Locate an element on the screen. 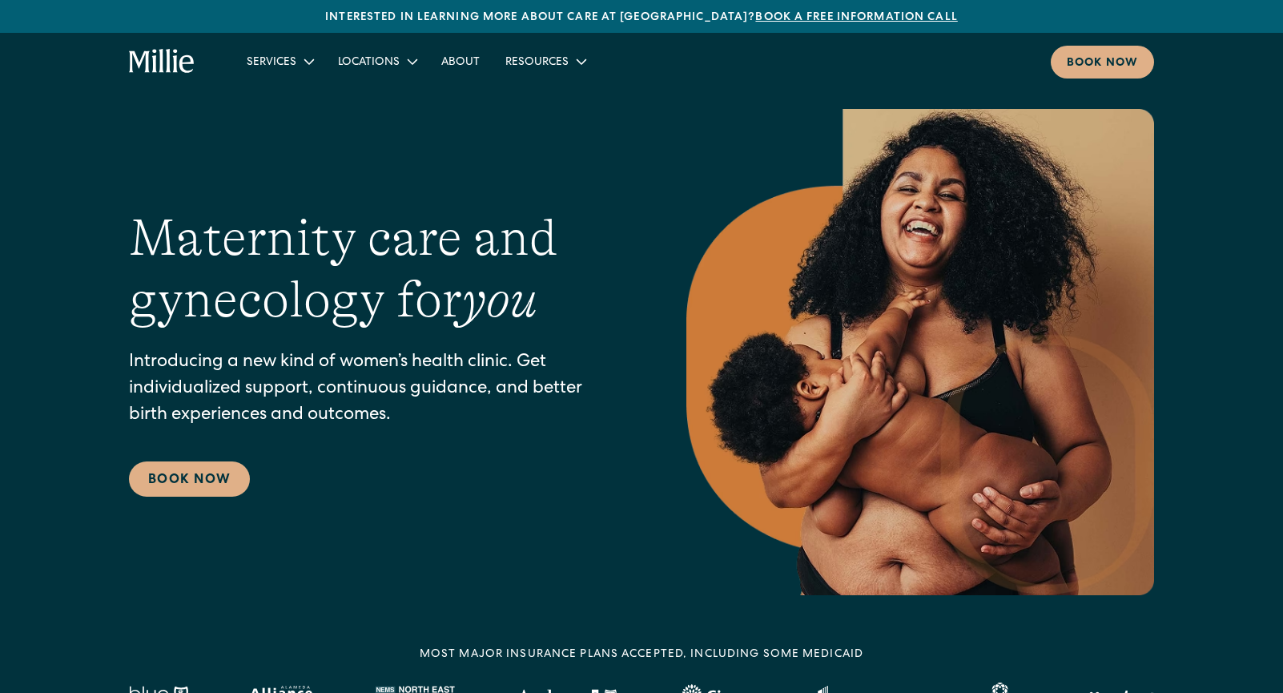  em: you is located at coordinates (500, 300).